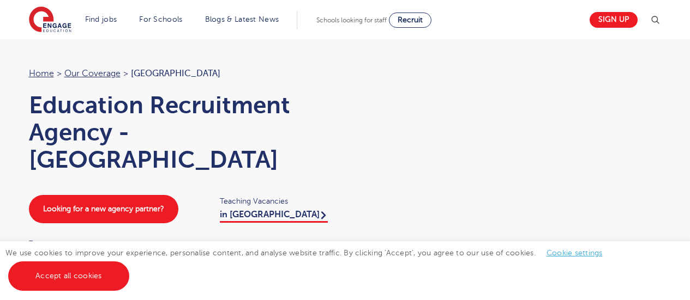 The image size is (690, 300). I want to click on a: 0333 150 8020, so click(92, 247).